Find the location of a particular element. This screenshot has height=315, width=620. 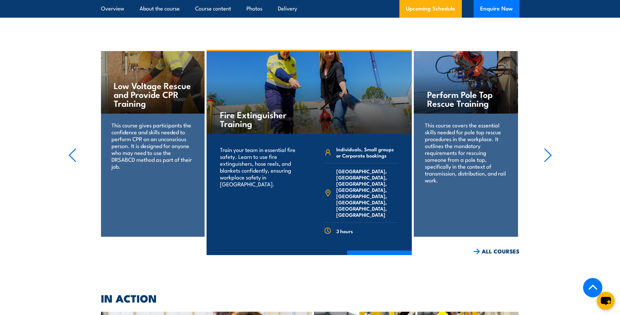

p: This course gives participants the confidence and skills needed to perform CPR on an unconscious ... is located at coordinates (152, 145).